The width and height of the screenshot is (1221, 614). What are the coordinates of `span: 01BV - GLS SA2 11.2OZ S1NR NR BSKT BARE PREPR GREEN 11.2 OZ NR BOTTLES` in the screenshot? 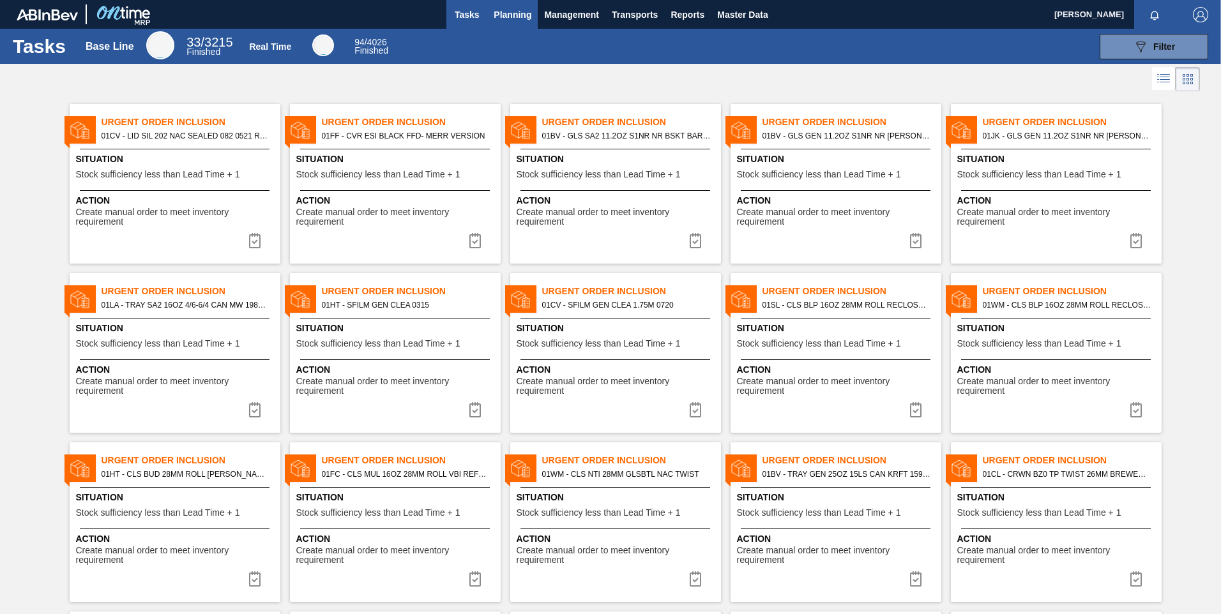 It's located at (626, 136).